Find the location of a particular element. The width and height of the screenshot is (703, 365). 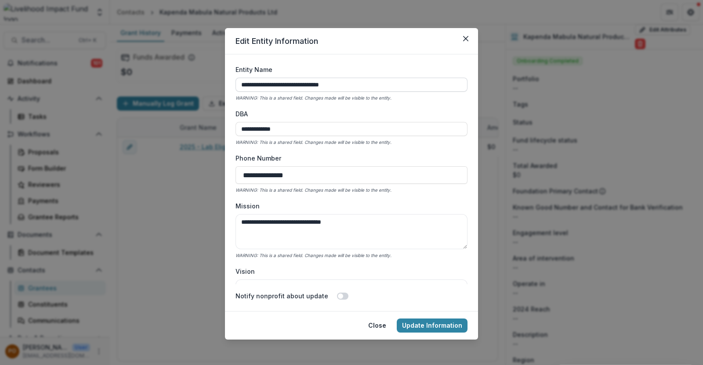

header: Edit Entity Information is located at coordinates (351, 41).